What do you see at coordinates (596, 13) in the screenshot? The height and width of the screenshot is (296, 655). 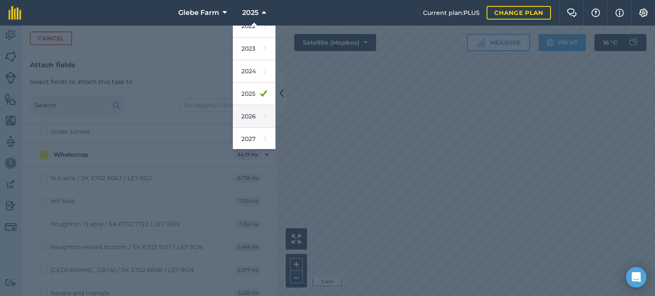 I see `img: A question mark icon` at bounding box center [596, 13].